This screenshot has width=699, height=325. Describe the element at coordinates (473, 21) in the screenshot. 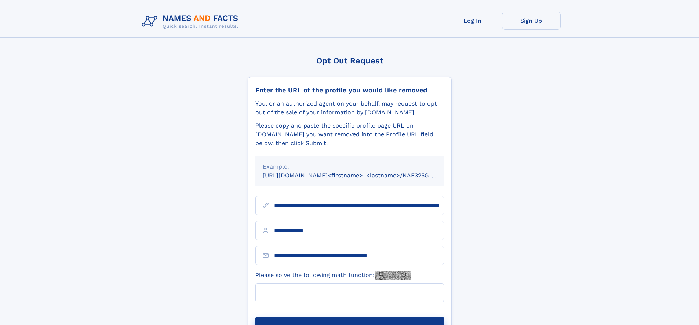

I see `a: Log In` at that location.